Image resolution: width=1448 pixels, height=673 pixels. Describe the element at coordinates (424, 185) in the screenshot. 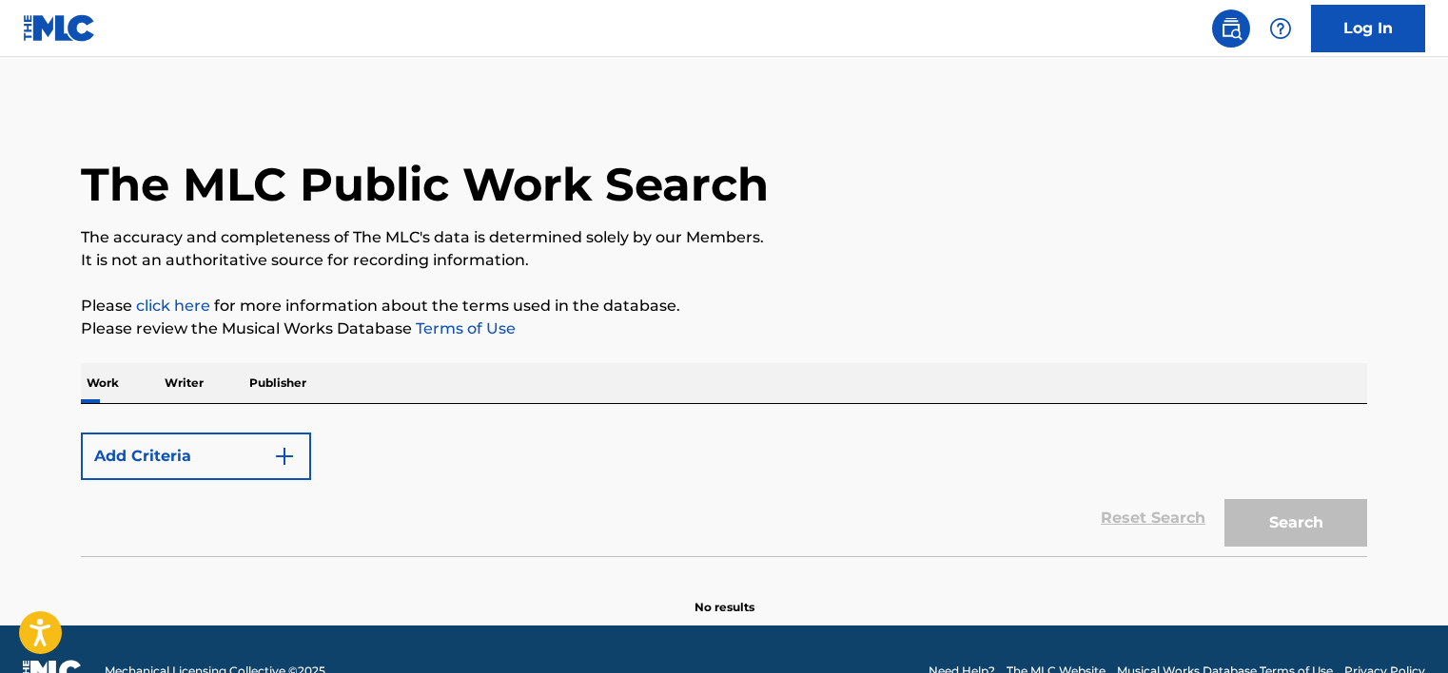

I see `h1: The MLC Public Work Search` at that location.